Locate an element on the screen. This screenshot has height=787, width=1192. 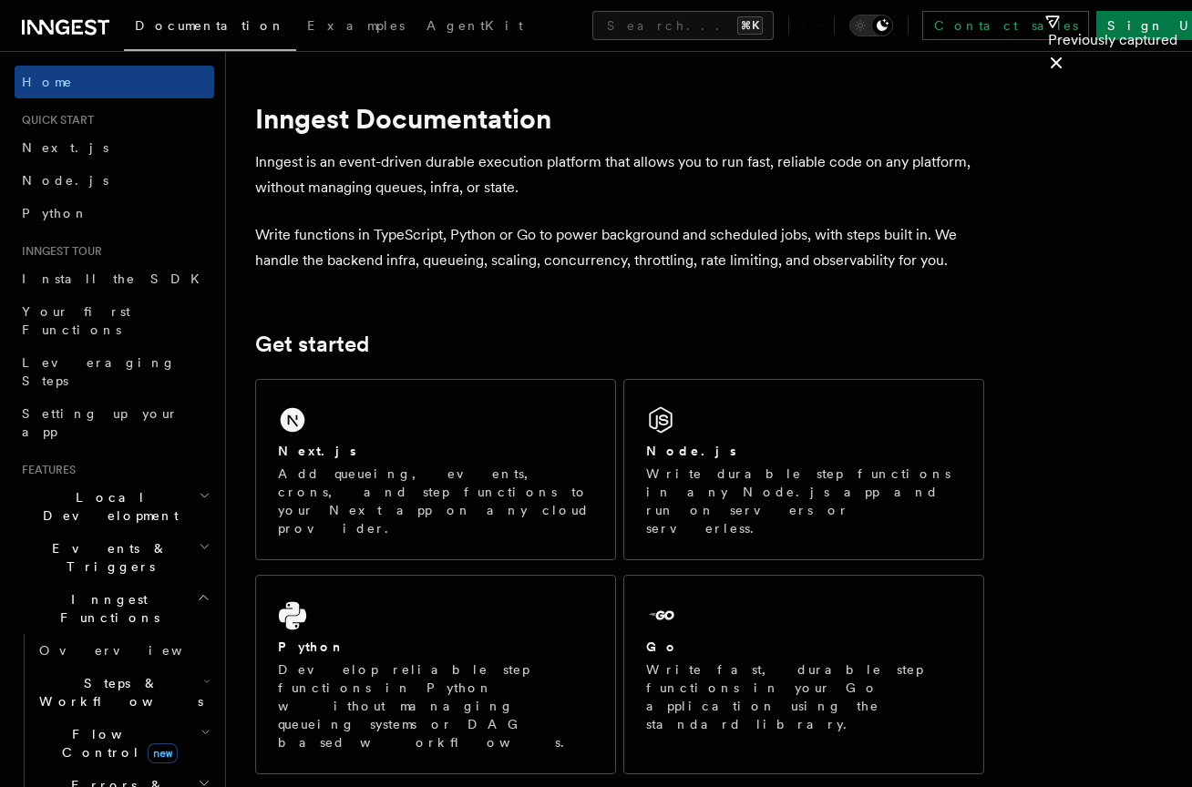
a: AgentKit is located at coordinates (475, 27).